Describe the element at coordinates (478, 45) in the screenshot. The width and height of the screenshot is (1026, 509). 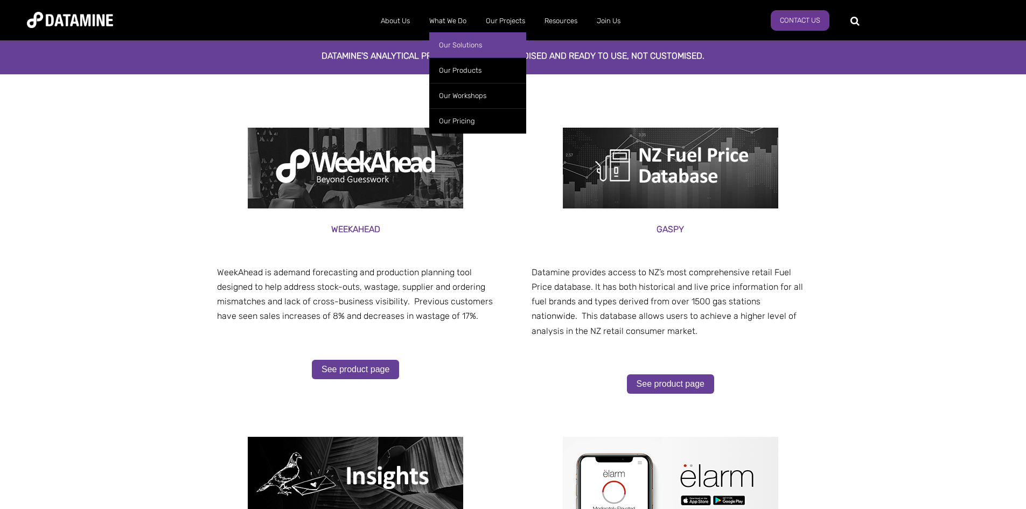
I see `a: Our Solutions` at that location.